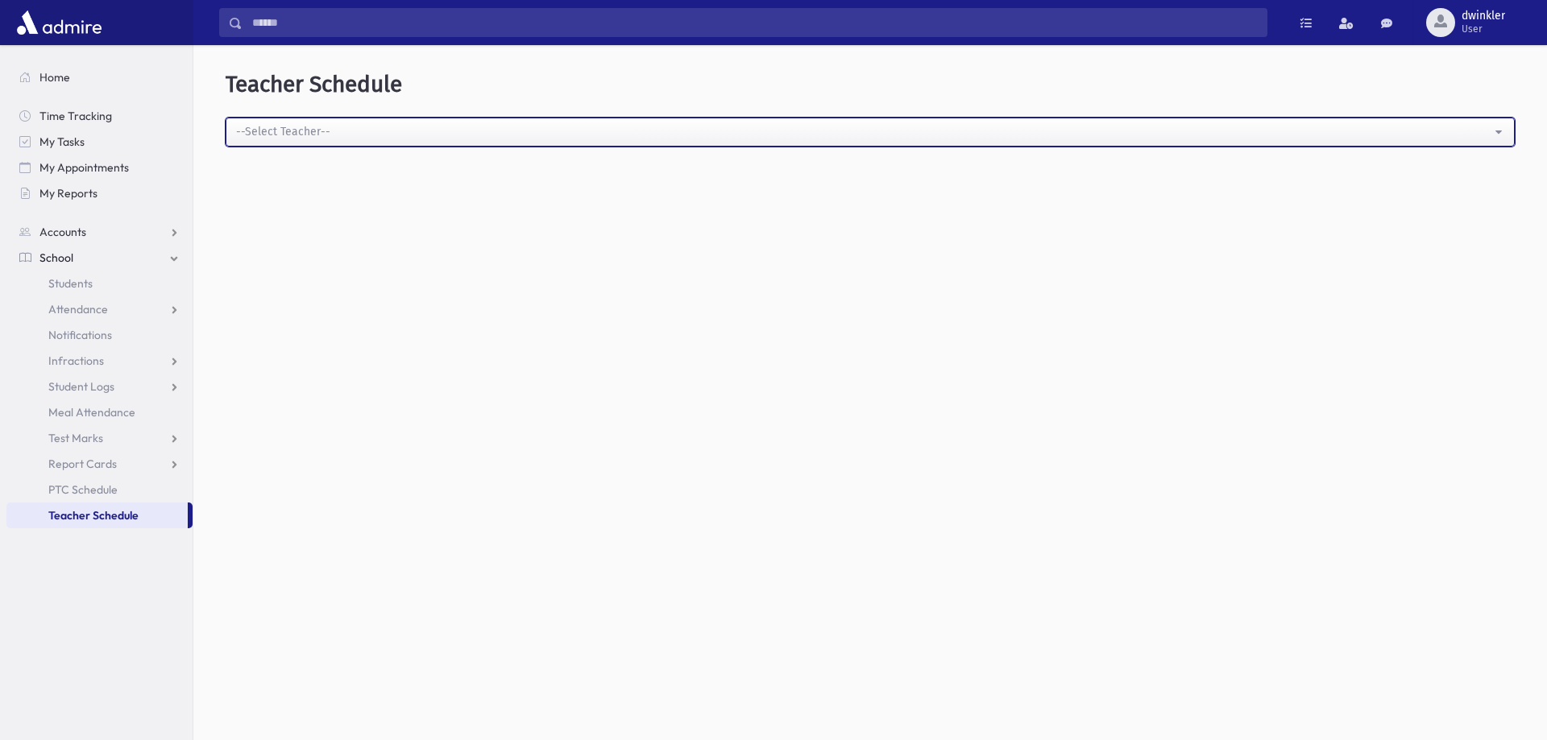 Image resolution: width=1547 pixels, height=740 pixels. Describe the element at coordinates (62, 142) in the screenshot. I see `span: My Tasks` at that location.